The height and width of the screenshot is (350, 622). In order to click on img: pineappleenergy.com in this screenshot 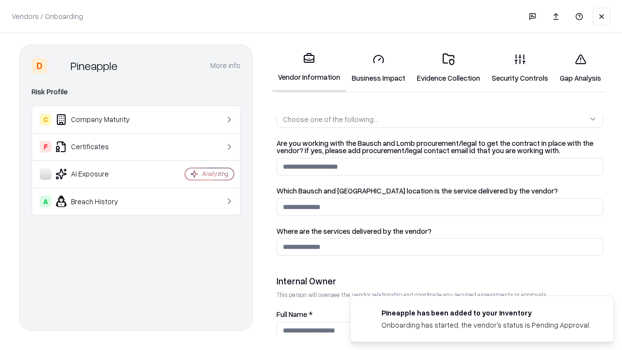, I will do `click(368, 313)`.